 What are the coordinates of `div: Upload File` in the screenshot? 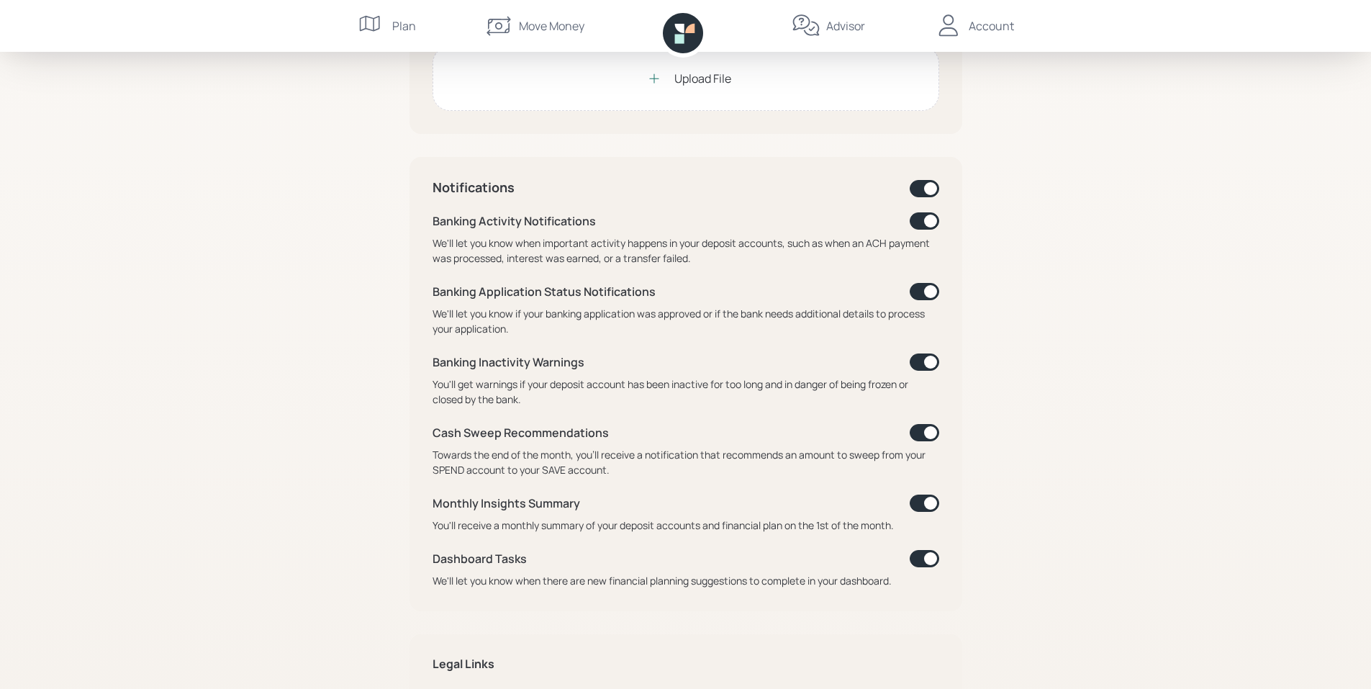 It's located at (703, 78).